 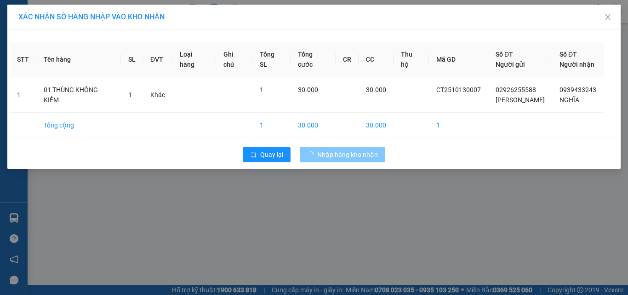 What do you see at coordinates (235, 59) in the screenshot?
I see `th: Ghi chú` at bounding box center [235, 59].